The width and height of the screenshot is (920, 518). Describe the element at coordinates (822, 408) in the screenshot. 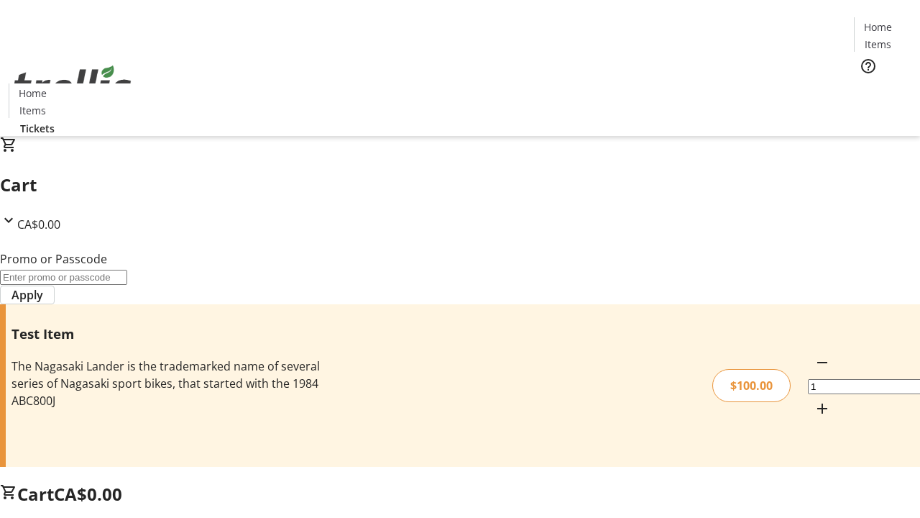

I see `button: Increment by one` at that location.